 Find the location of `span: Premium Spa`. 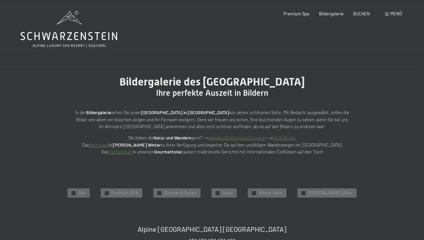

span: Premium Spa is located at coordinates (296, 14).